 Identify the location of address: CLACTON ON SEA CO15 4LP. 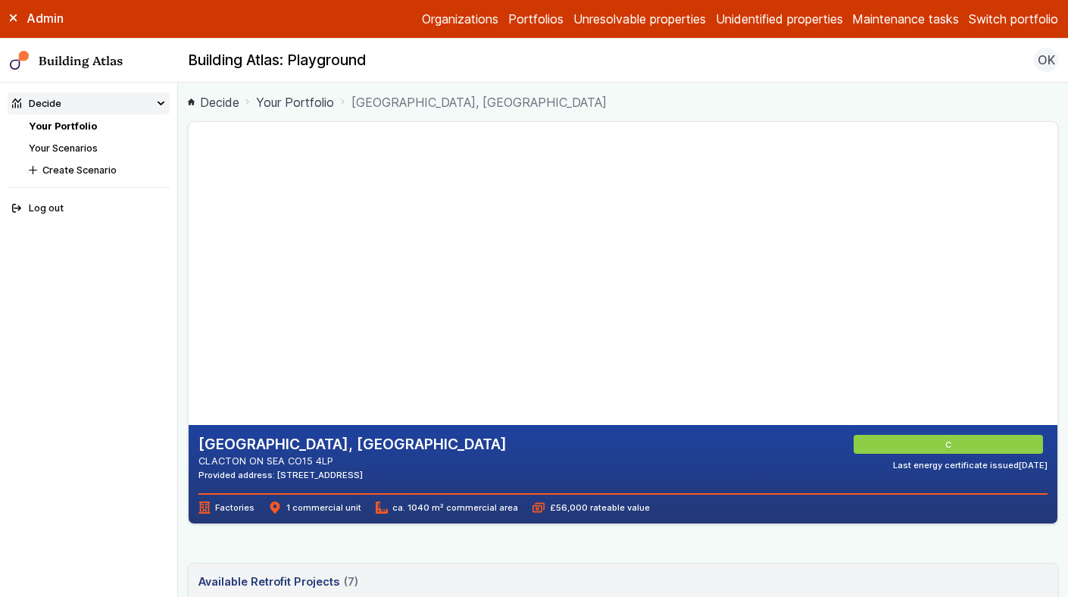
(352, 461).